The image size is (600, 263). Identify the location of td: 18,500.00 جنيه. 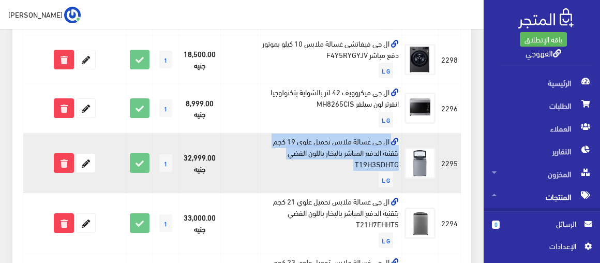
(200, 59).